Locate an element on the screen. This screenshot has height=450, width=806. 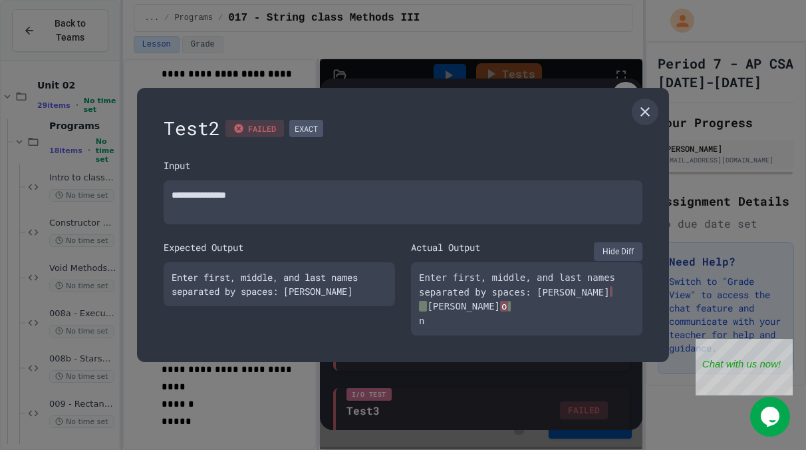
div: Expected Output is located at coordinates (279, 247).